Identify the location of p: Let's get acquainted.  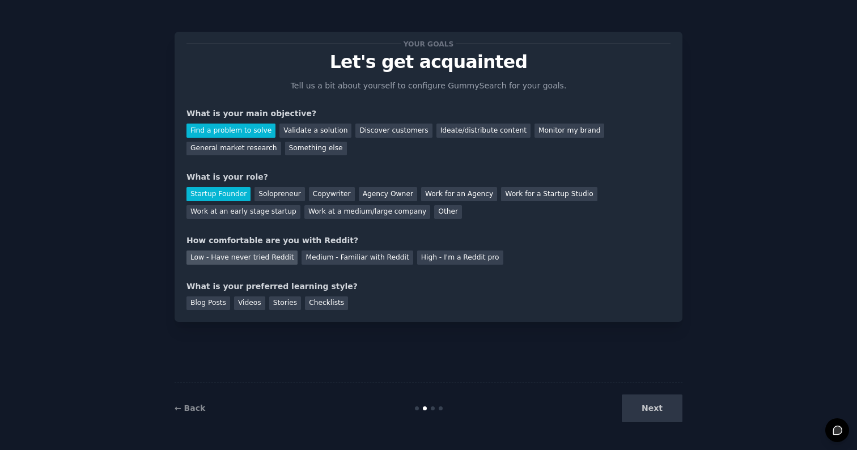
(429, 62).